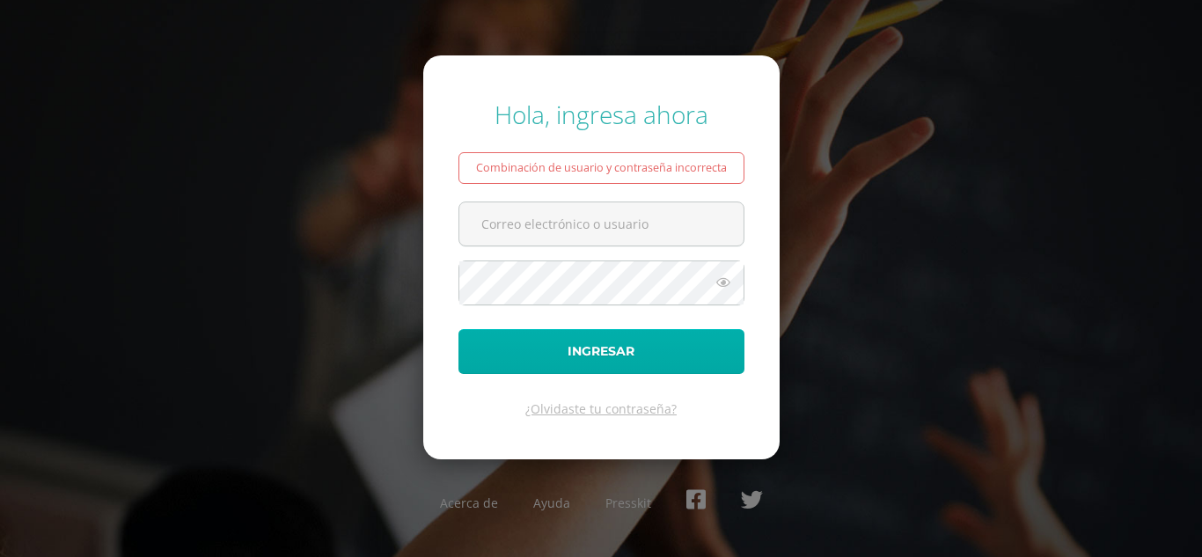 This screenshot has height=557, width=1202. I want to click on a: Acerca de, so click(469, 502).